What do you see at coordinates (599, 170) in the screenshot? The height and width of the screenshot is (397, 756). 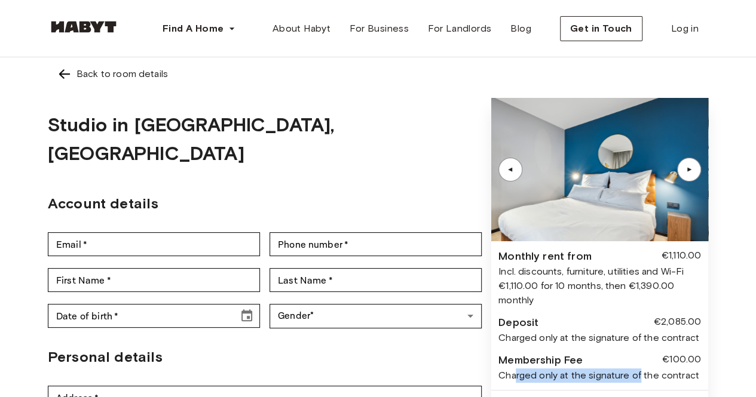 I see `img: Image of the room` at bounding box center [599, 170].